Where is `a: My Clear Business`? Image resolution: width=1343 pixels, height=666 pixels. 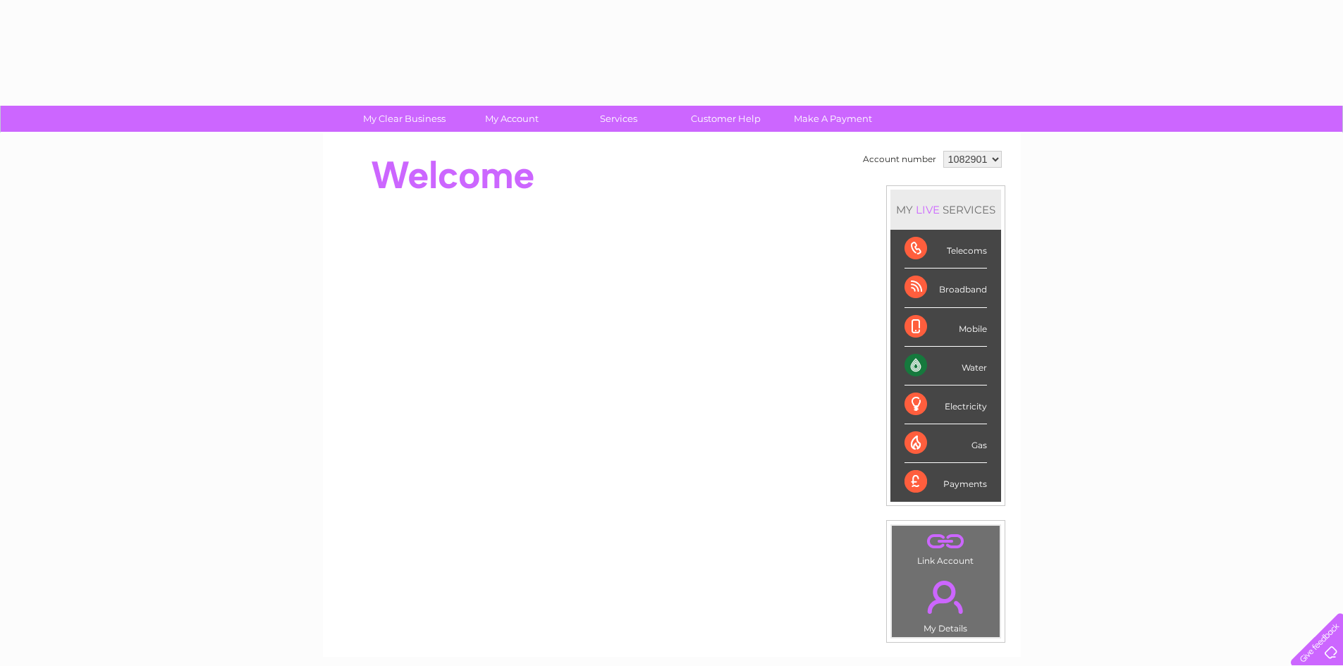
a: My Clear Business is located at coordinates (404, 118).